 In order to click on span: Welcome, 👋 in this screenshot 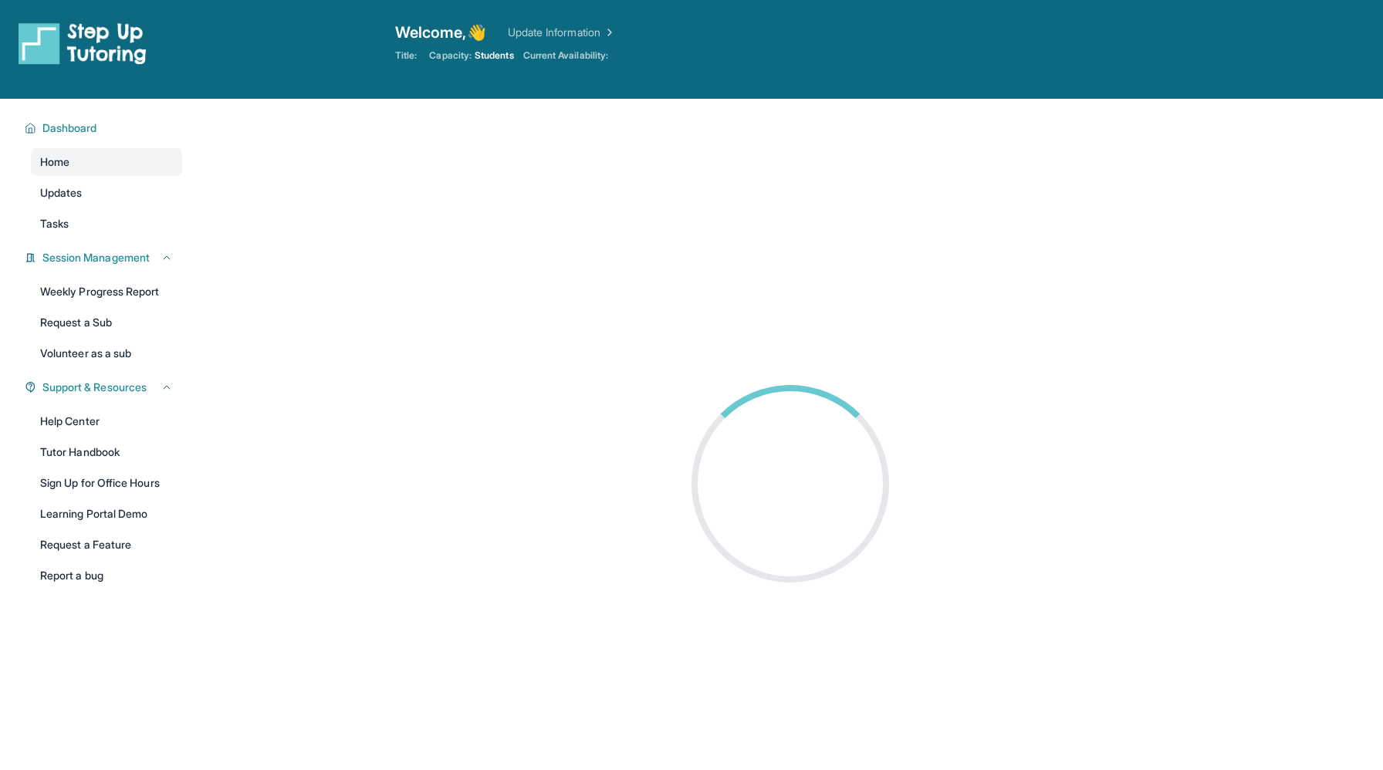, I will do `click(441, 32)`.